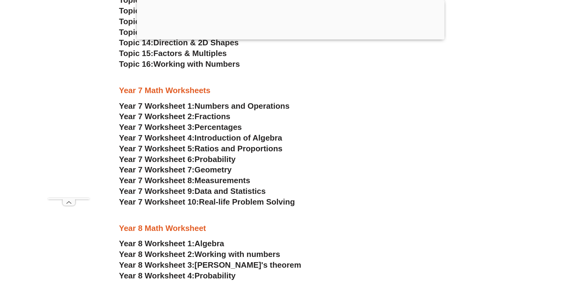 This screenshot has width=581, height=283. What do you see at coordinates (157, 149) in the screenshot?
I see `span: Year 7 Worksheet 5:` at bounding box center [157, 149].